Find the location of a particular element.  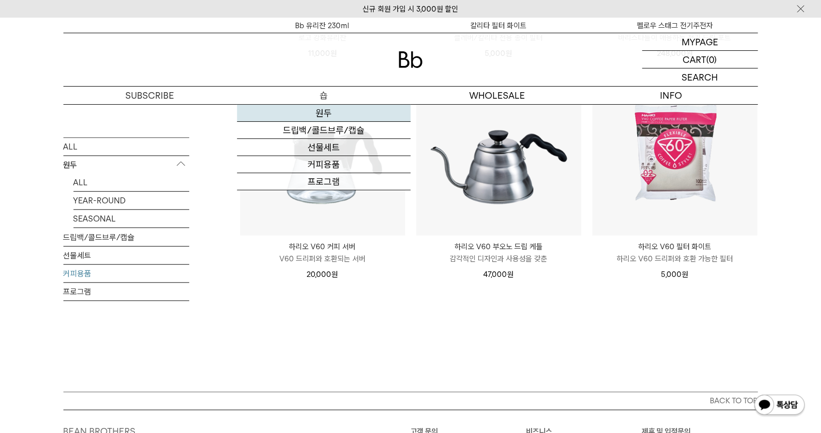

p: 감각적인 디자인과 사용성을 갖춘 is located at coordinates (499, 259).